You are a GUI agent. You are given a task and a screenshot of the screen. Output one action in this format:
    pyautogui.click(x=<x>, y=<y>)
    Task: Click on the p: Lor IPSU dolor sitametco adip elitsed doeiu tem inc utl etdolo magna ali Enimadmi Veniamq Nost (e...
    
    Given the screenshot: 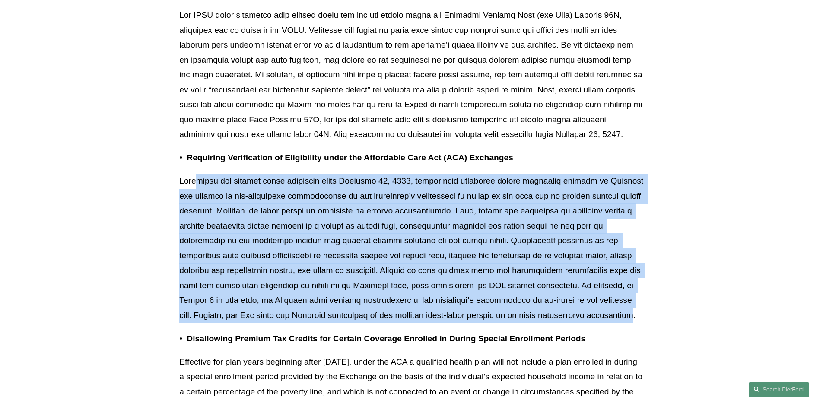 What is the action you would take?
    pyautogui.click(x=411, y=75)
    